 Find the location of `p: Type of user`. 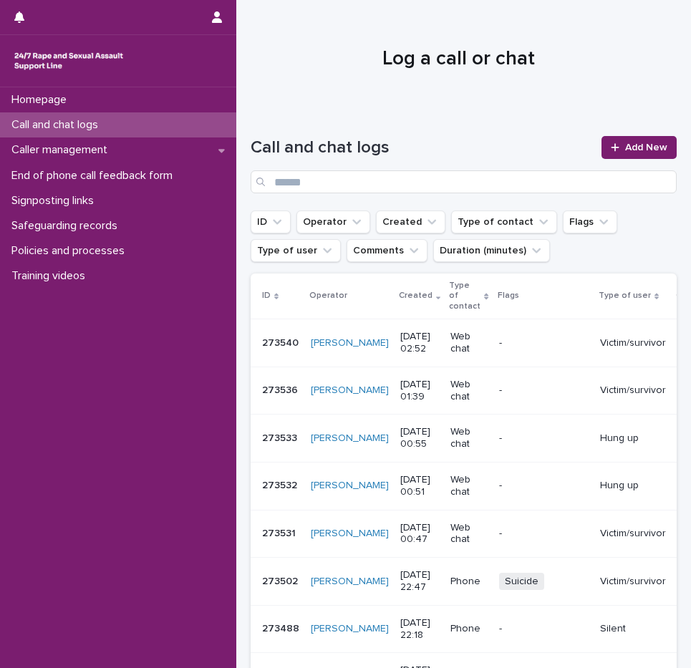

p: Type of user is located at coordinates (624, 296).